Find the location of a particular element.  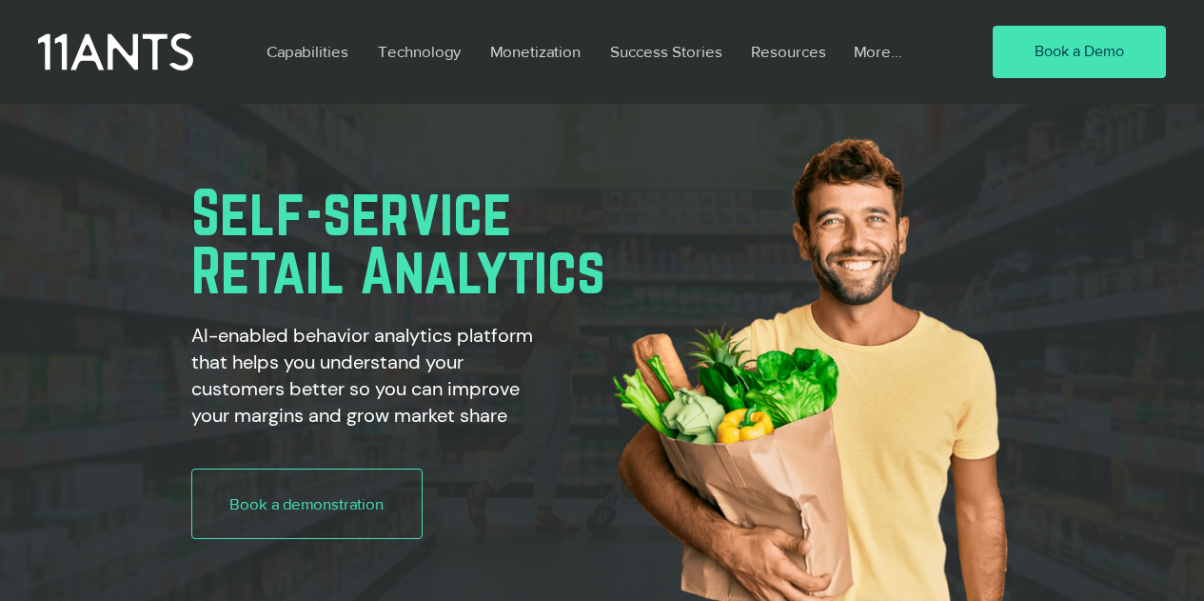

a: Resources is located at coordinates (788, 51).